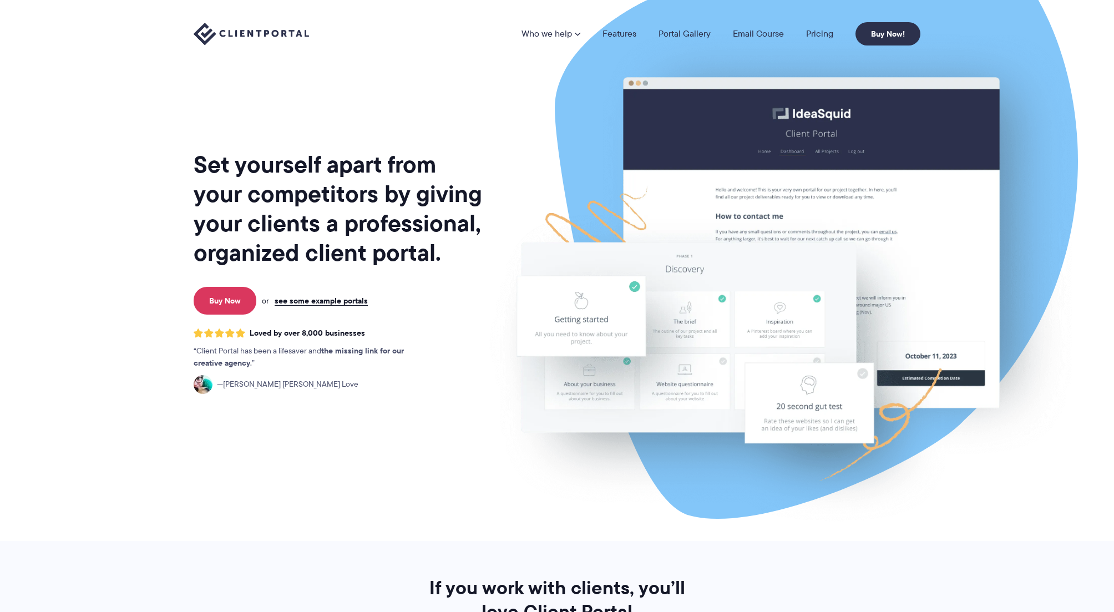 This screenshot has width=1114, height=612. I want to click on a: Features, so click(619, 34).